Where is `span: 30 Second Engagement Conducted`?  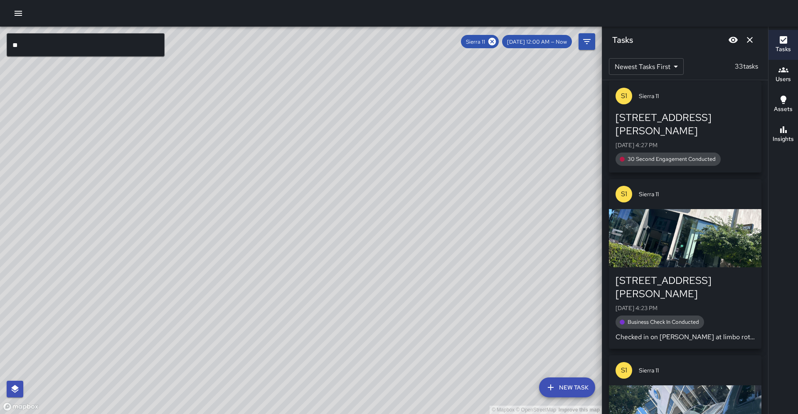
span: 30 Second Engagement Conducted is located at coordinates (672, 159).